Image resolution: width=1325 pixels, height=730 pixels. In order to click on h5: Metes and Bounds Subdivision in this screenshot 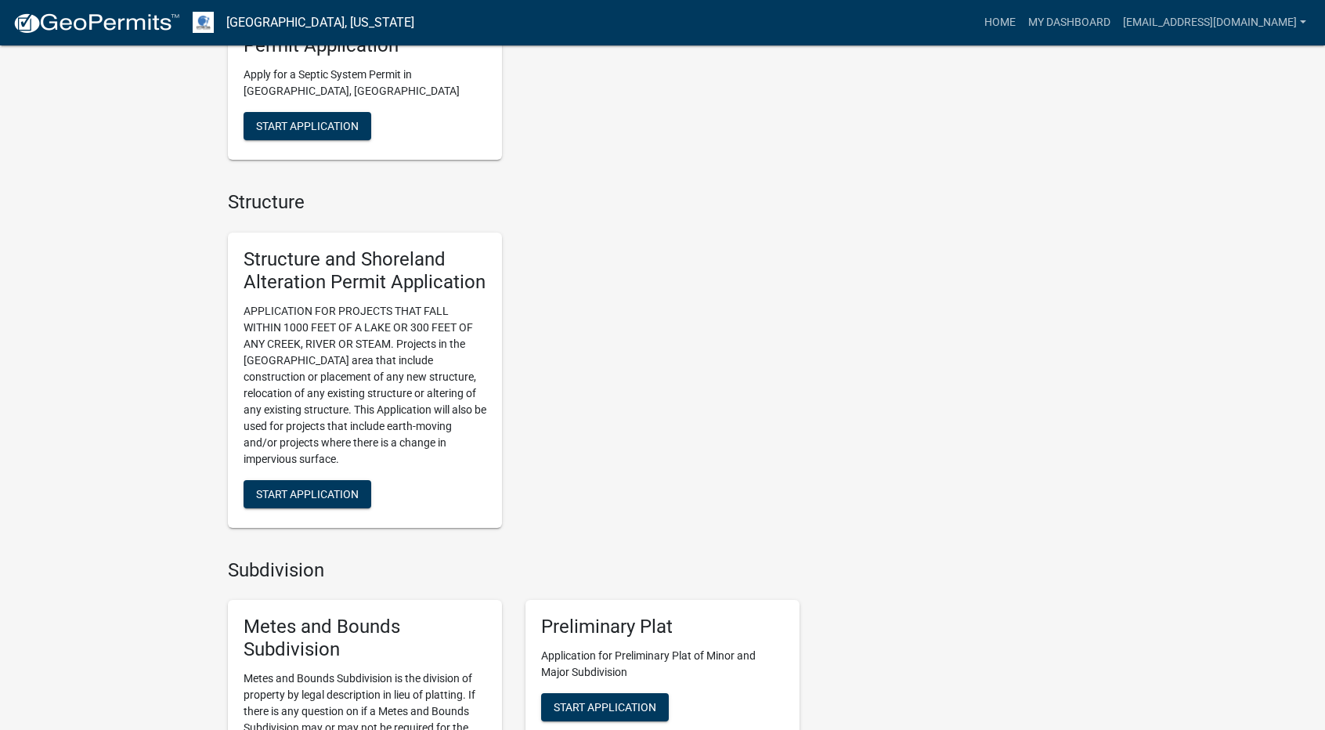, I will do `click(365, 638)`.